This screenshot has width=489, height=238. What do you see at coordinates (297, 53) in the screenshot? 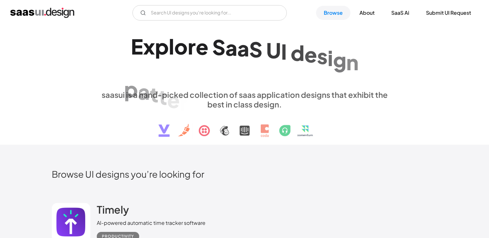
I see `div: d` at bounding box center [297, 53].